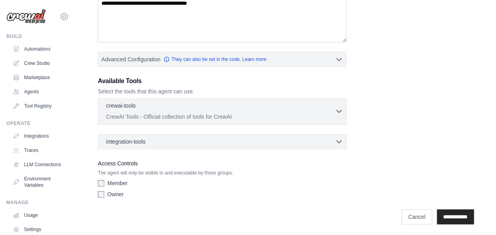 The width and height of the screenshot is (496, 235). What do you see at coordinates (115, 194) in the screenshot?
I see `label: Owner` at bounding box center [115, 194].